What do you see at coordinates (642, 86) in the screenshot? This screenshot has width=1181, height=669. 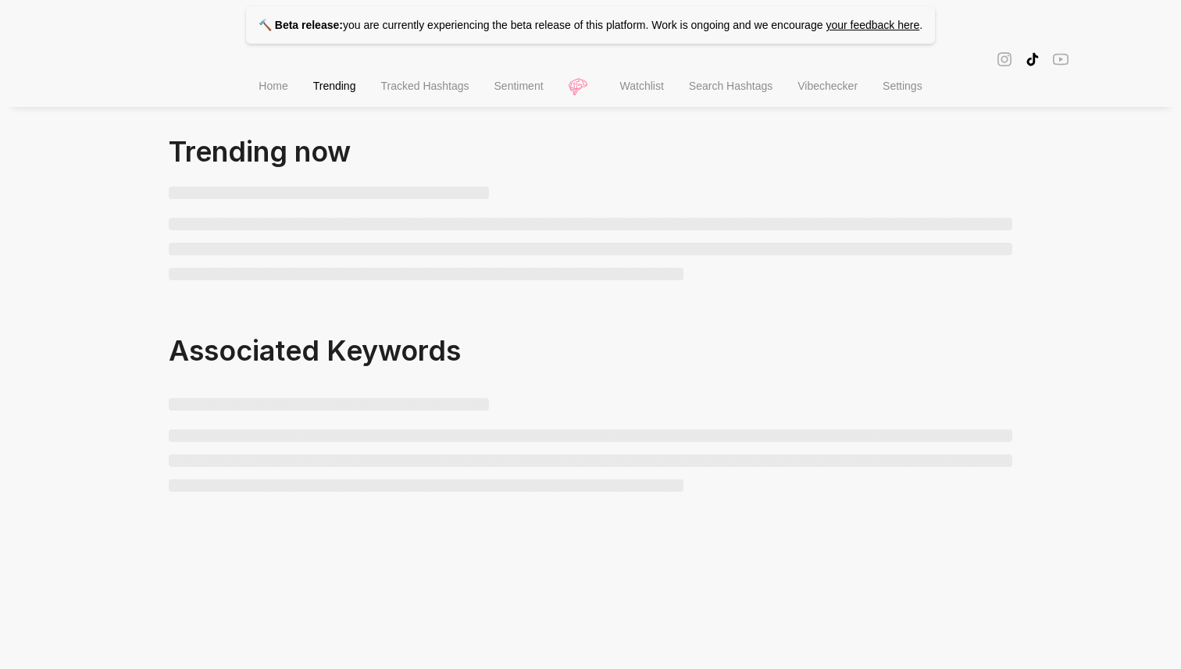 I see `span: Watchlist` at bounding box center [642, 86].